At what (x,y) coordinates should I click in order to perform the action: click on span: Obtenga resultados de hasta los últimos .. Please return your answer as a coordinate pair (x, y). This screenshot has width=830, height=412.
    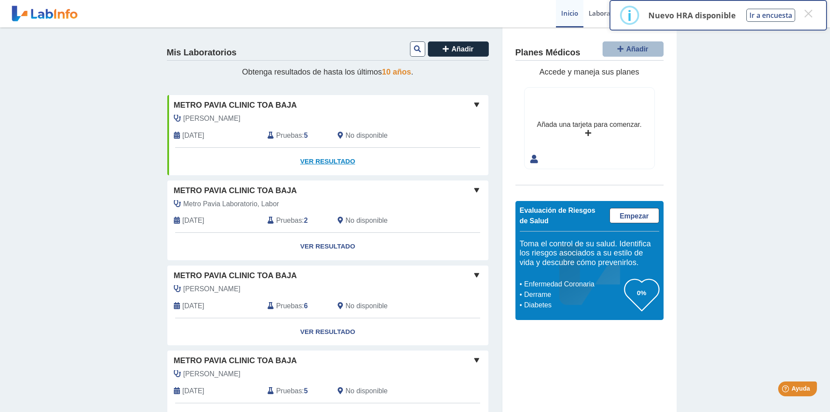
    Looking at the image, I should click on (327, 72).